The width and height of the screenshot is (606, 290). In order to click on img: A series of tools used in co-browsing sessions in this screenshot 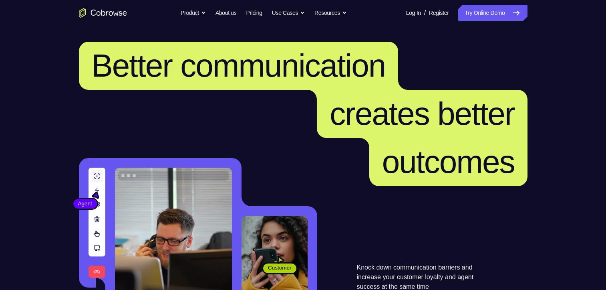, I will do `click(97, 222)`.